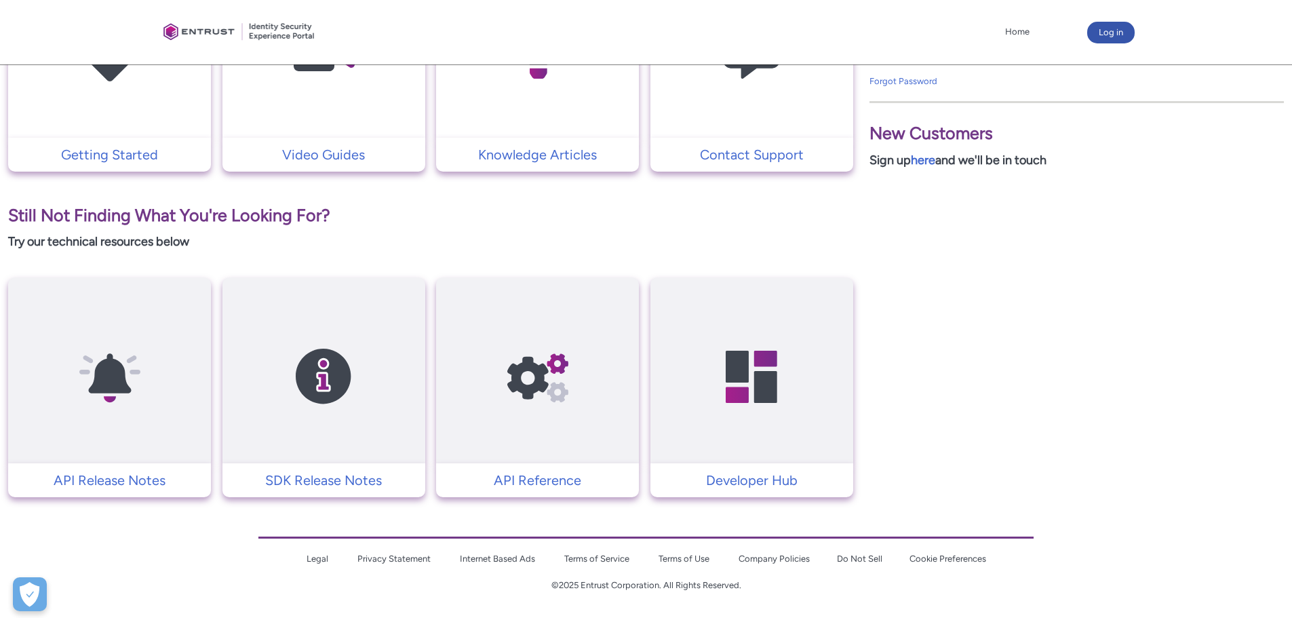  Describe the element at coordinates (497, 558) in the screenshot. I see `a: Internet Based Ads` at that location.